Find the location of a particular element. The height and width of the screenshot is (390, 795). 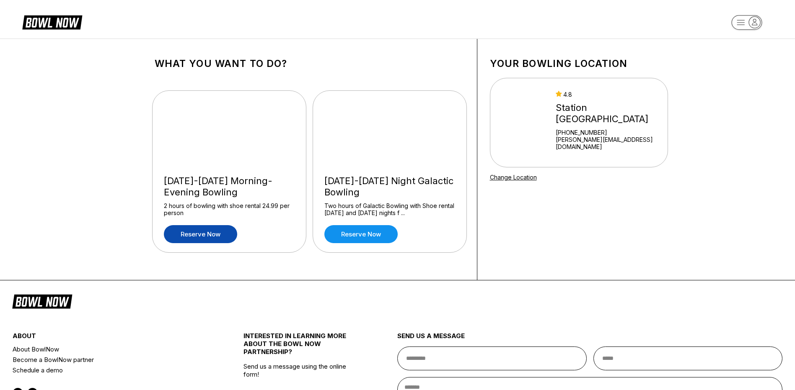

a: About BowlNow is located at coordinates (108, 349).